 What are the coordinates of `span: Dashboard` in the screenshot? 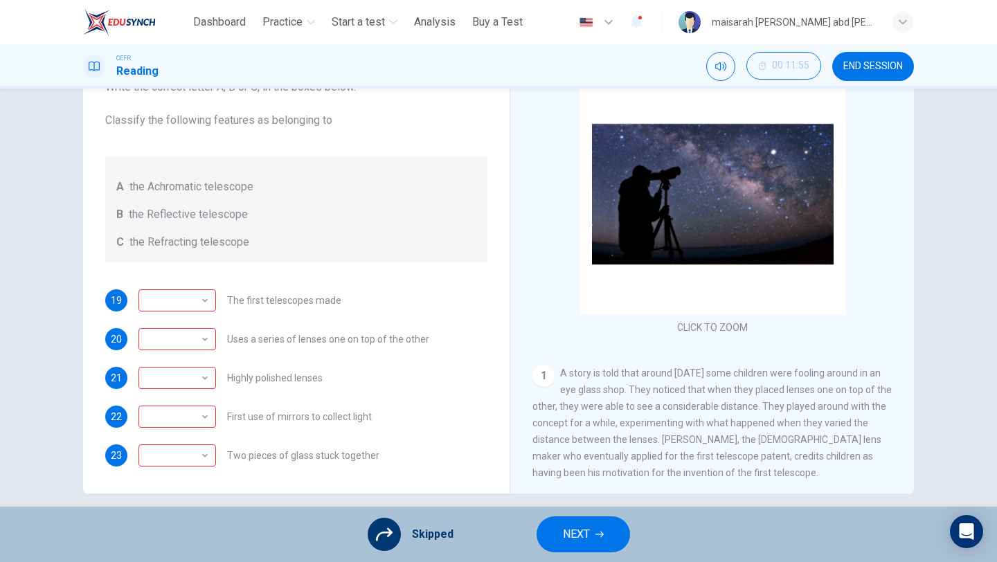 It's located at (219, 22).